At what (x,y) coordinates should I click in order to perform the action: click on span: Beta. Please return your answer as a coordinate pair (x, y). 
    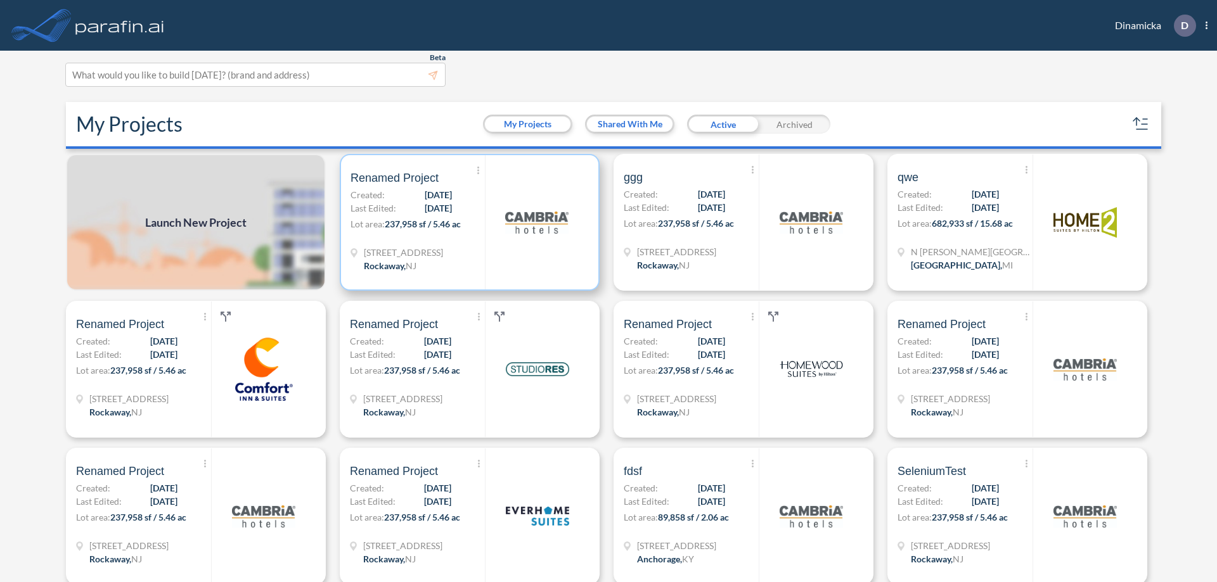
    Looking at the image, I should click on (437, 58).